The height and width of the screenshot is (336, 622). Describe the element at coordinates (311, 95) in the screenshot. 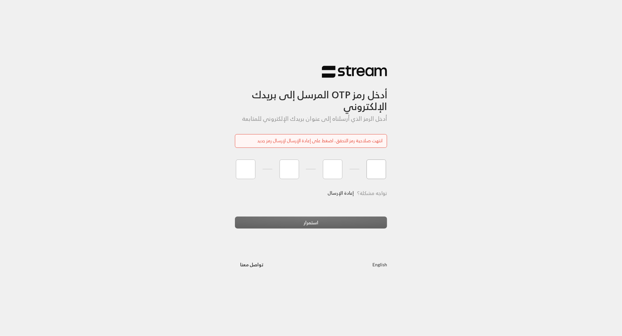

I see `h3: أدخل رمز OTP المرسل إلى بريدك الإلكتروني` at that location.